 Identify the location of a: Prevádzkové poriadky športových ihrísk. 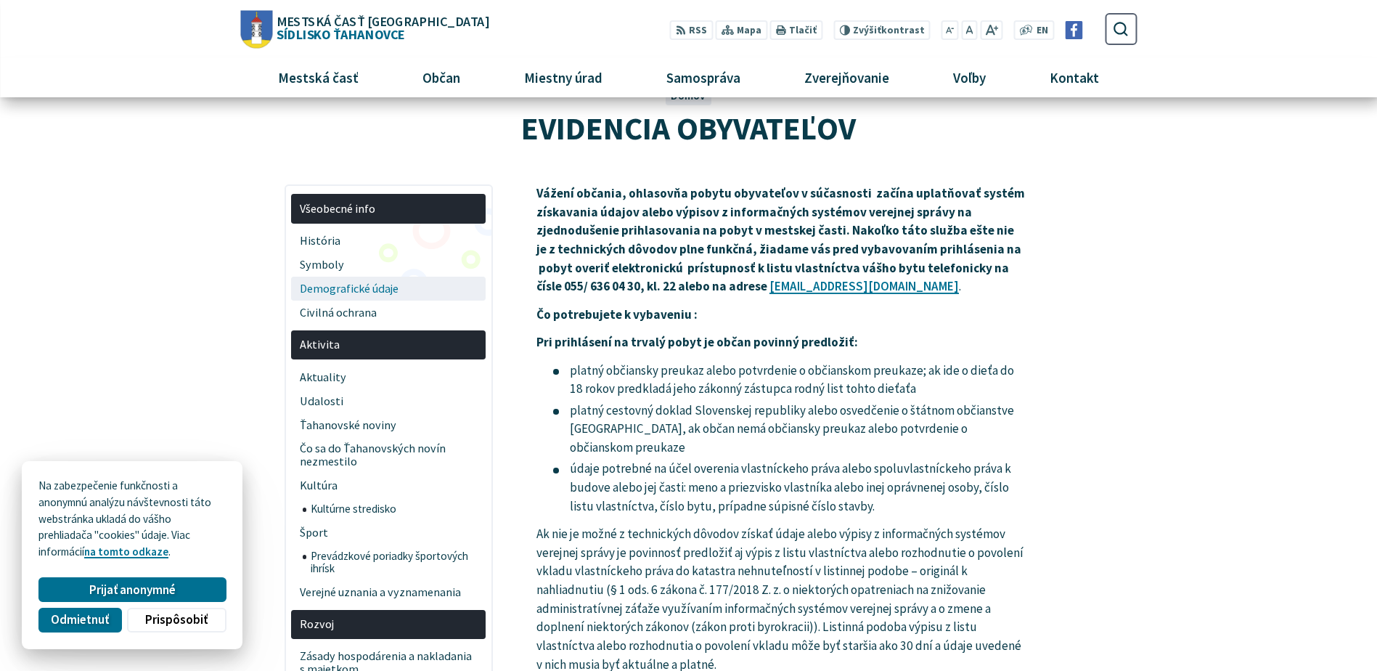
(394, 562).